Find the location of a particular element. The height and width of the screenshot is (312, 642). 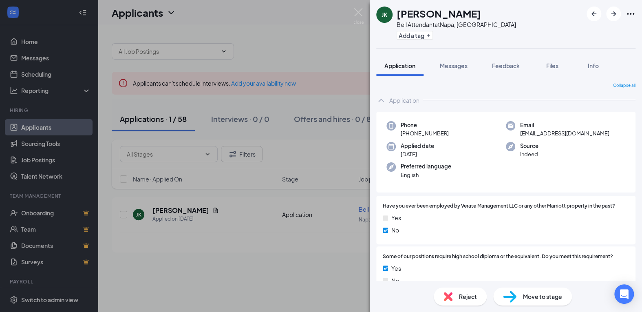

div: Application is located at coordinates (404, 100).